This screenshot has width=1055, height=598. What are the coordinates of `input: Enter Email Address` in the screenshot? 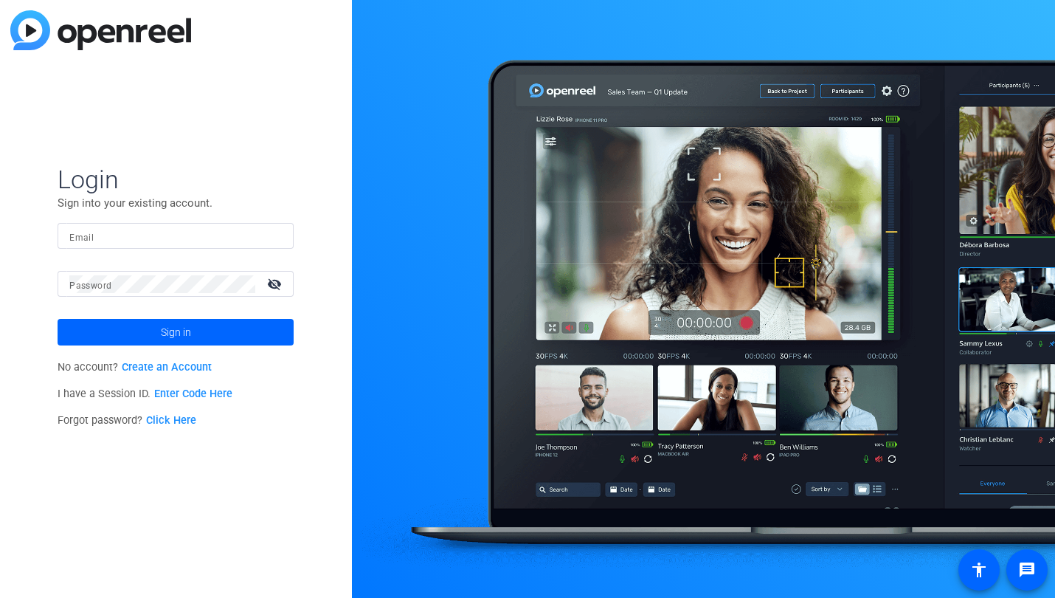 It's located at (176, 236).